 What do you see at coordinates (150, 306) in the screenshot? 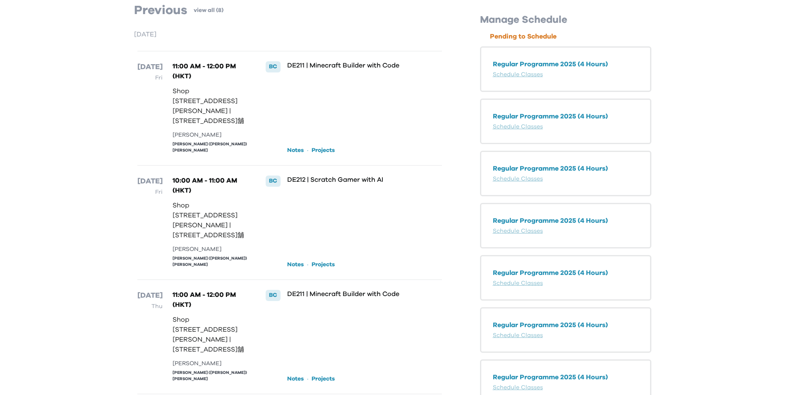
I see `p: Thu` at bounding box center [150, 306].